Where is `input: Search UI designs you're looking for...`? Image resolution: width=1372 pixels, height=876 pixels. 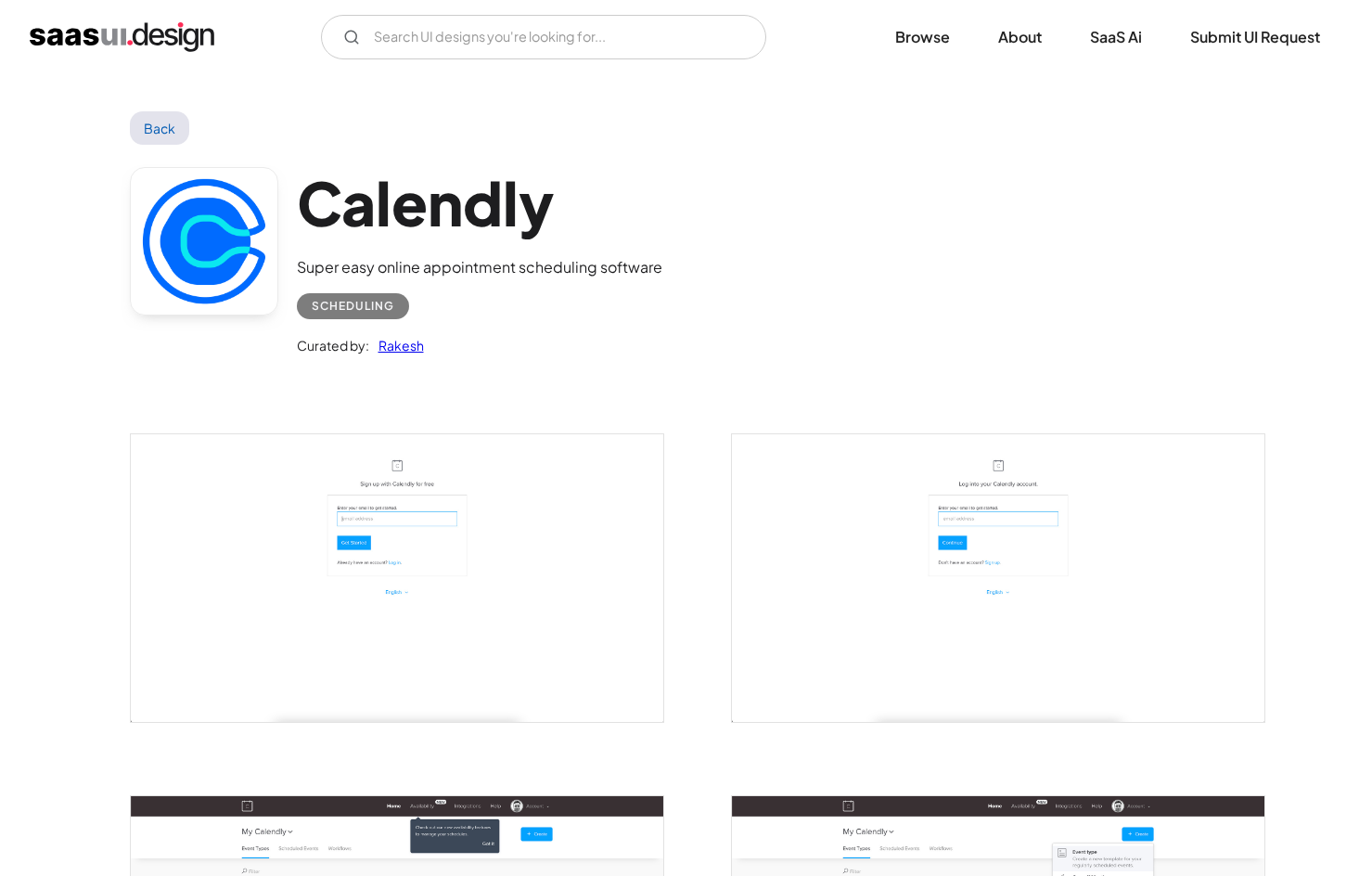
input: Search UI designs you're looking for... is located at coordinates (543, 37).